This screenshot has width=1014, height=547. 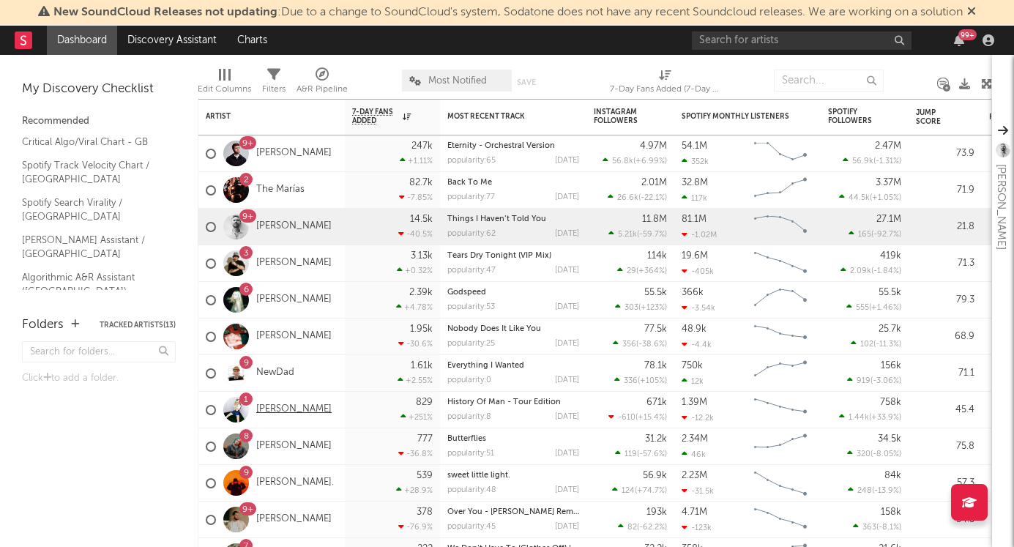 I want to click on div: 4.71M, so click(x=694, y=512).